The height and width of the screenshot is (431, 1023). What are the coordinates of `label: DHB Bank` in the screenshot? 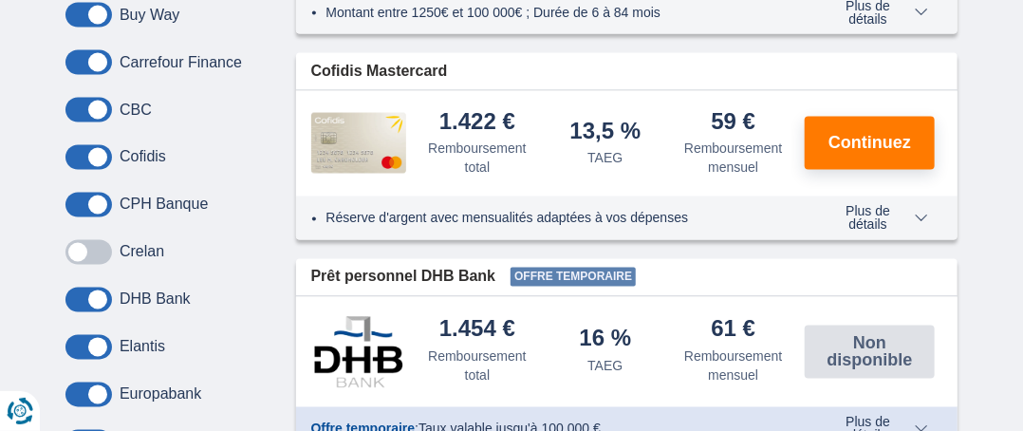 It's located at (155, 300).